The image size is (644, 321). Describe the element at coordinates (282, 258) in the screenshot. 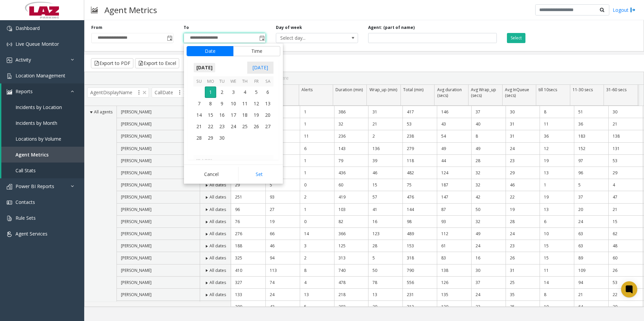

I see `td: 94` at that location.